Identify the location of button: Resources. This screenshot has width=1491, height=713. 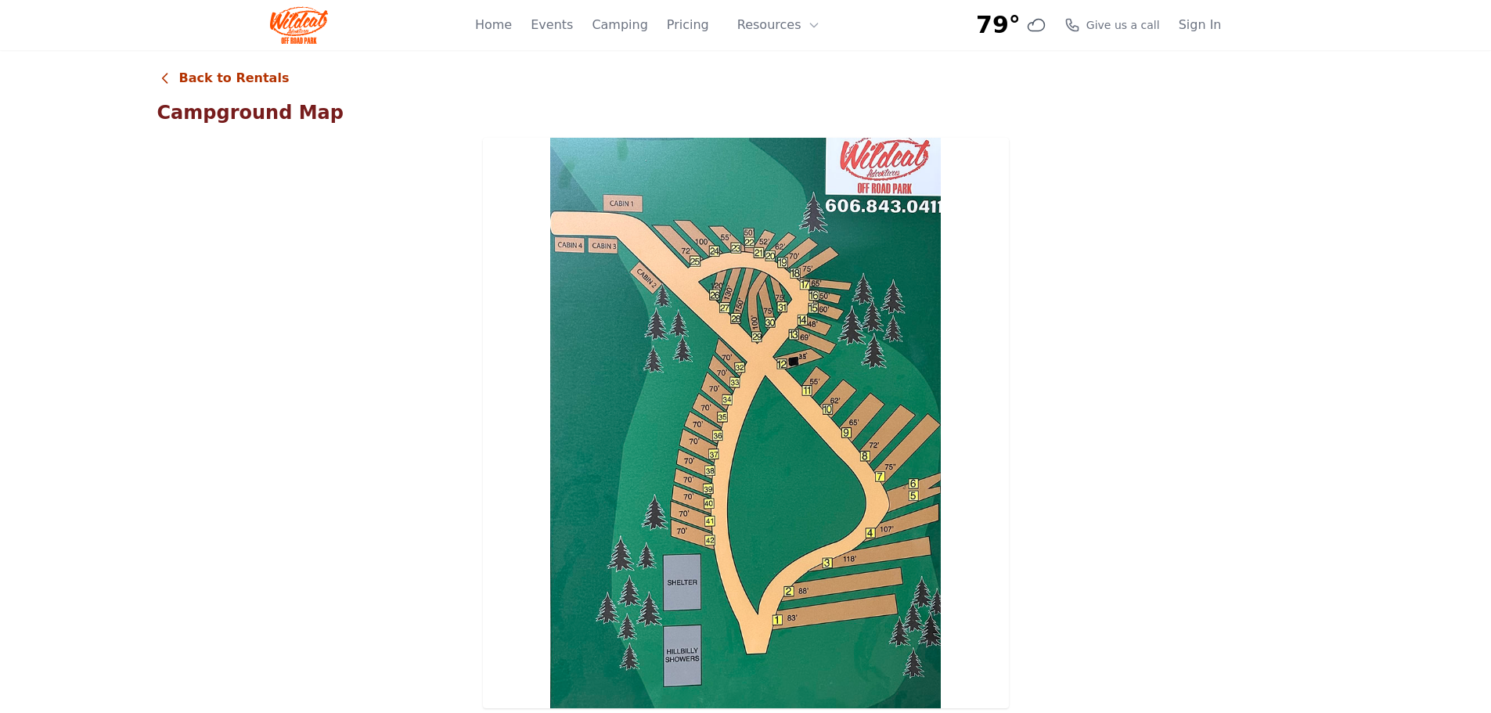
(779, 25).